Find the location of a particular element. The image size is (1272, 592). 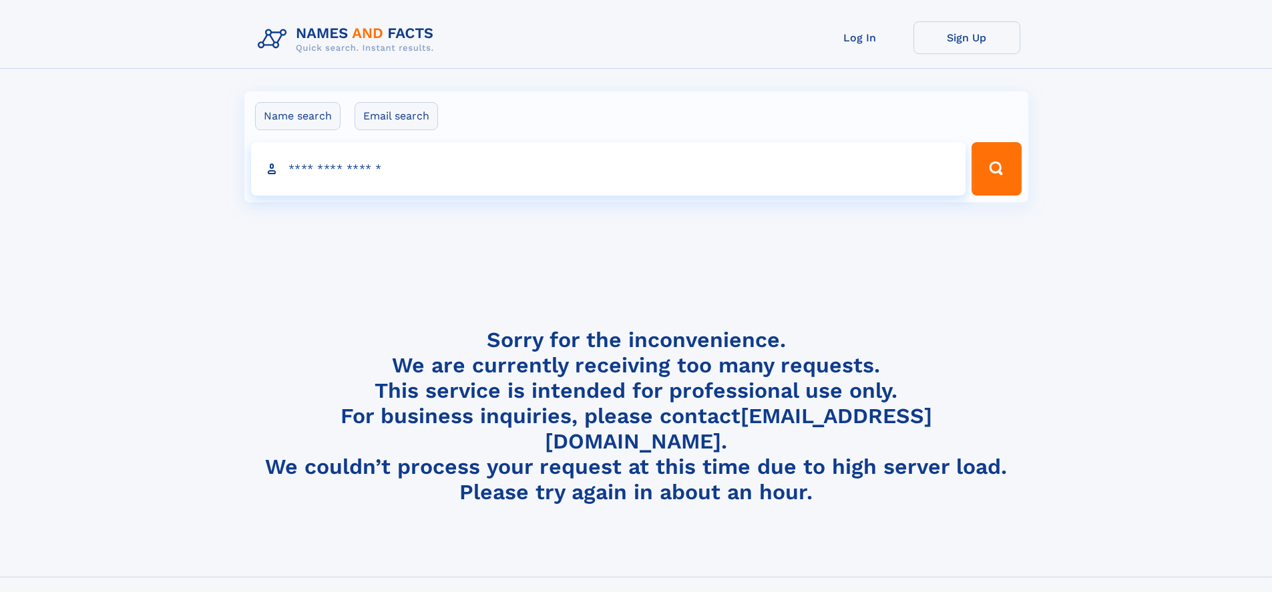

img: Logo Names and Facts is located at coordinates (348, 39).